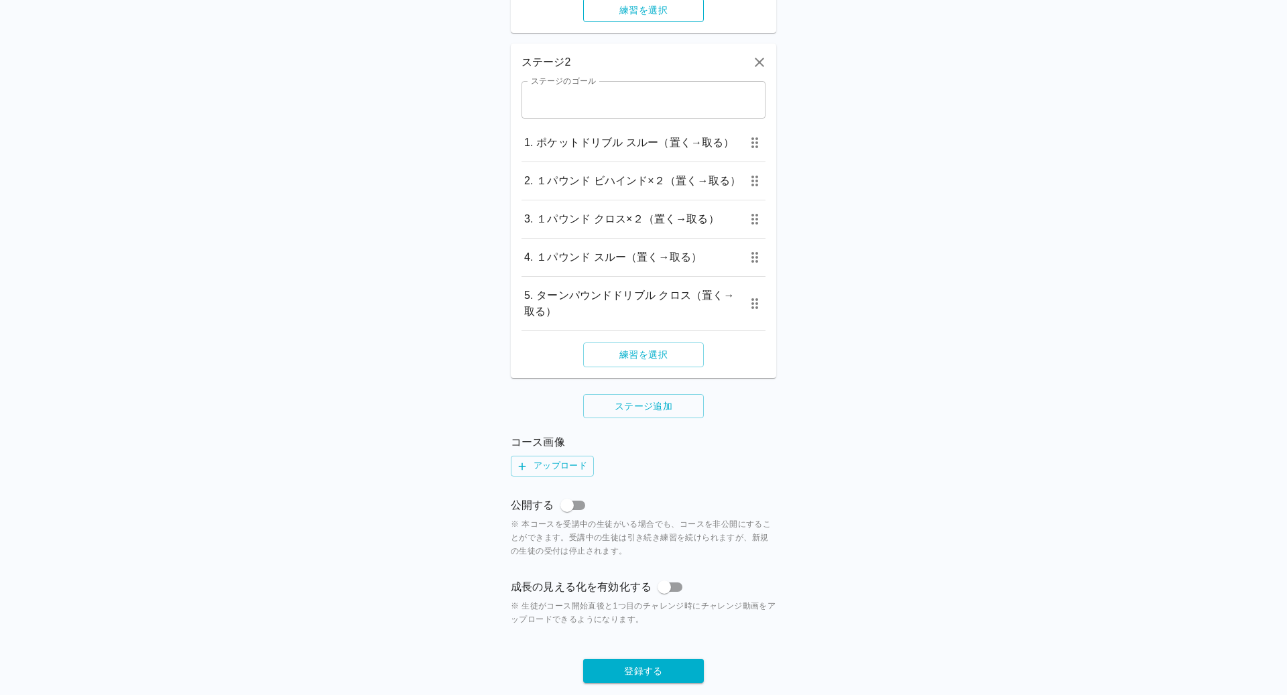  I want to click on p: ステージ 2, so click(546, 62).